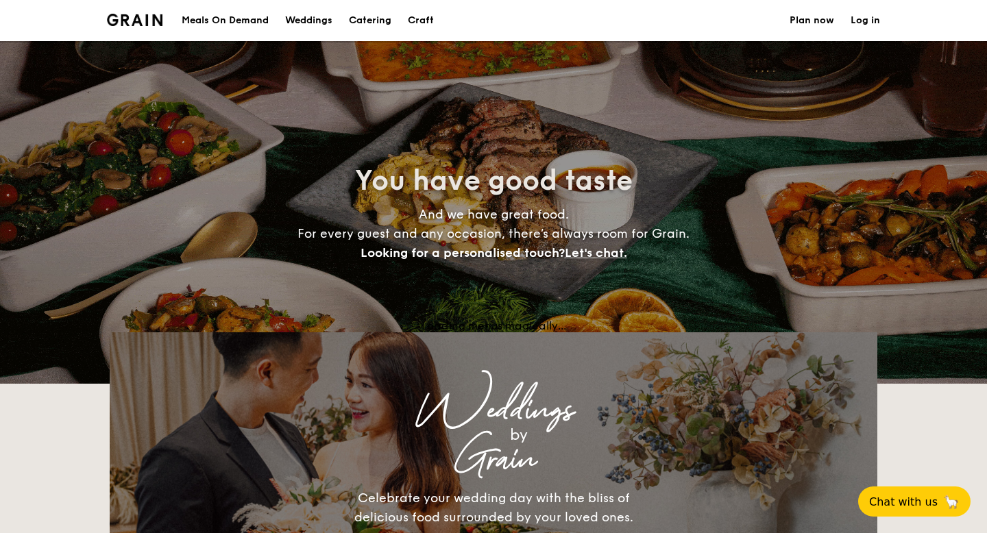 The image size is (987, 533). Describe the element at coordinates (596, 253) in the screenshot. I see `span: Let's chat.` at that location.